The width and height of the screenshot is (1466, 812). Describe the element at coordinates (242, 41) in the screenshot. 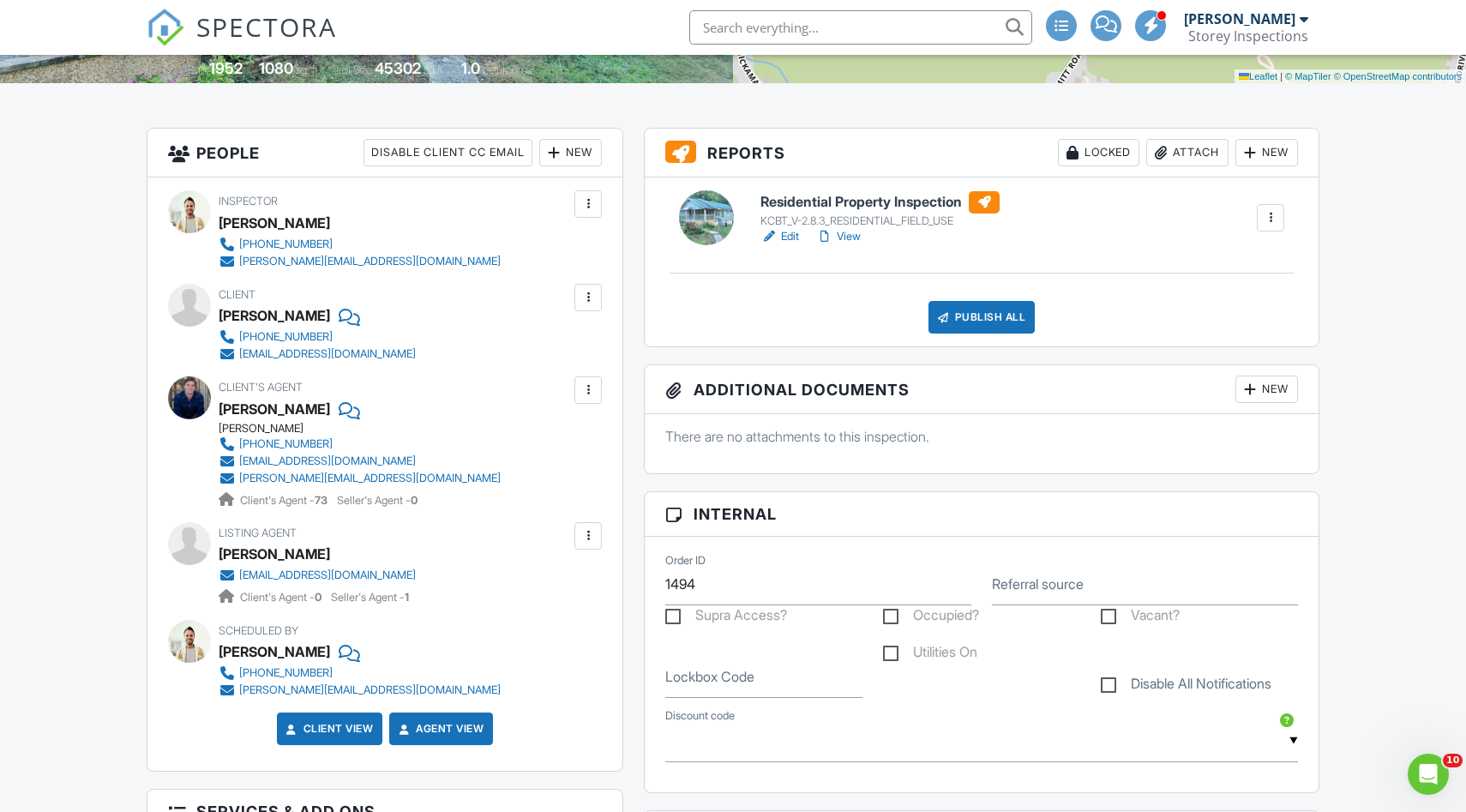

I see `a: SPECTORA` at that location.